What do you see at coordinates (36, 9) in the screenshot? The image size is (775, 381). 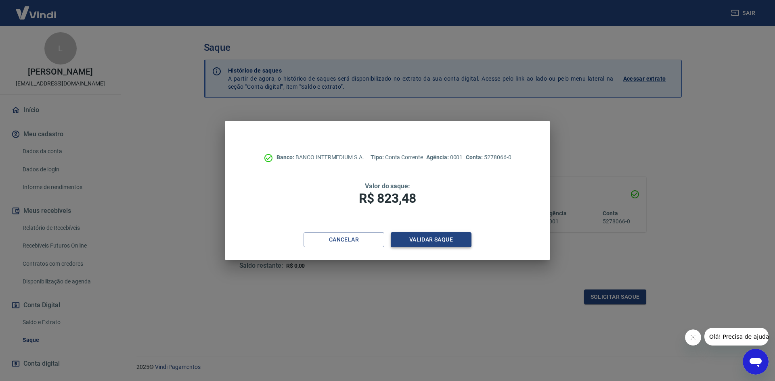 I see `span: Olá! Precisa de ajuda?` at bounding box center [36, 9].